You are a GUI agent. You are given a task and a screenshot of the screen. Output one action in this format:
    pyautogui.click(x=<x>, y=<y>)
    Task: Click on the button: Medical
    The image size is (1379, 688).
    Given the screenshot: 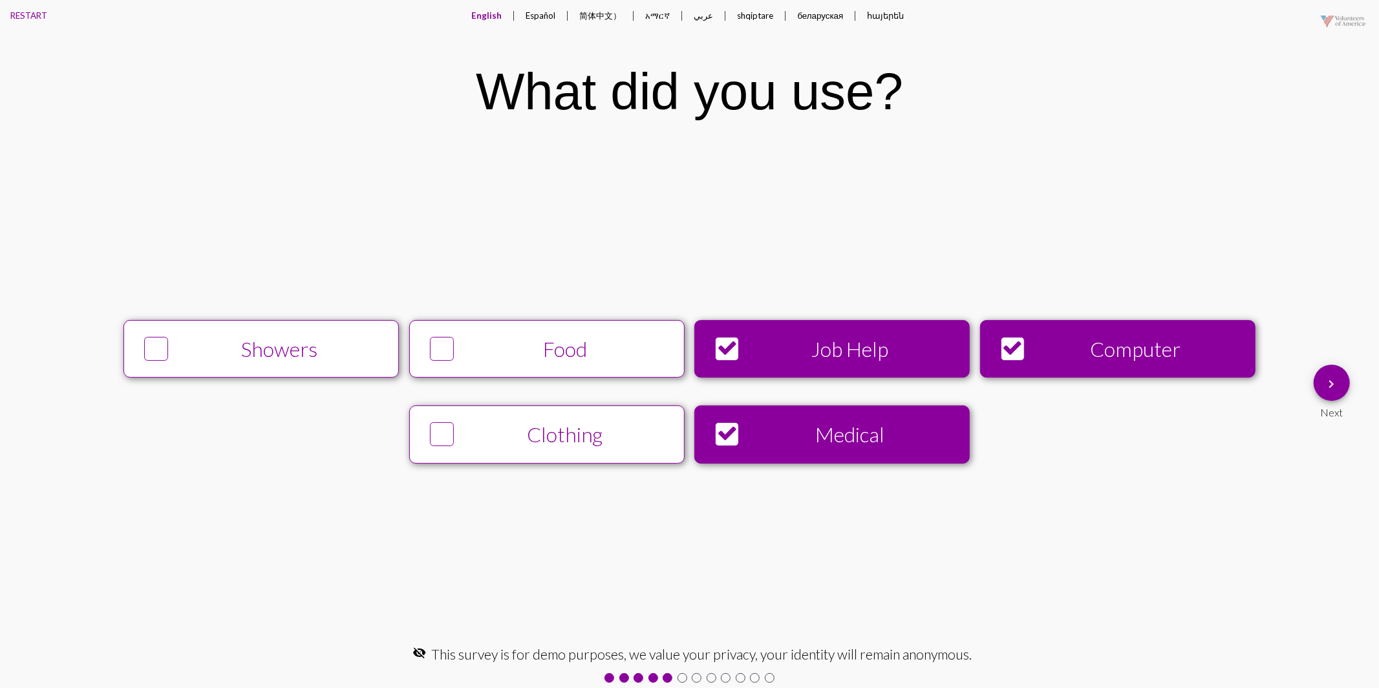 What is the action you would take?
    pyautogui.click(x=832, y=434)
    